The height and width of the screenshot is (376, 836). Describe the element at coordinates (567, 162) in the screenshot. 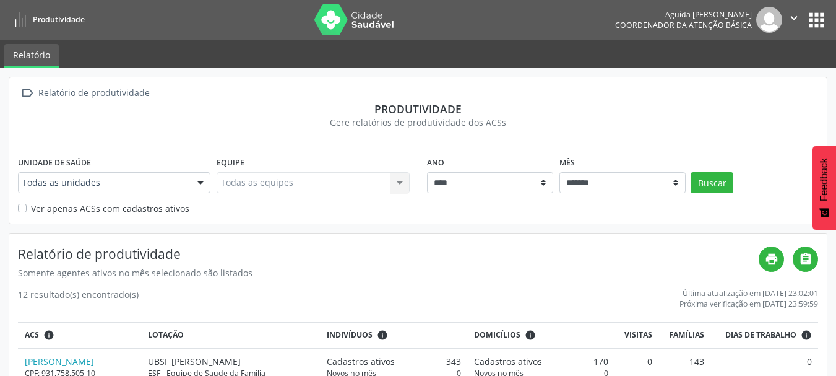

I see `label: Mês` at that location.